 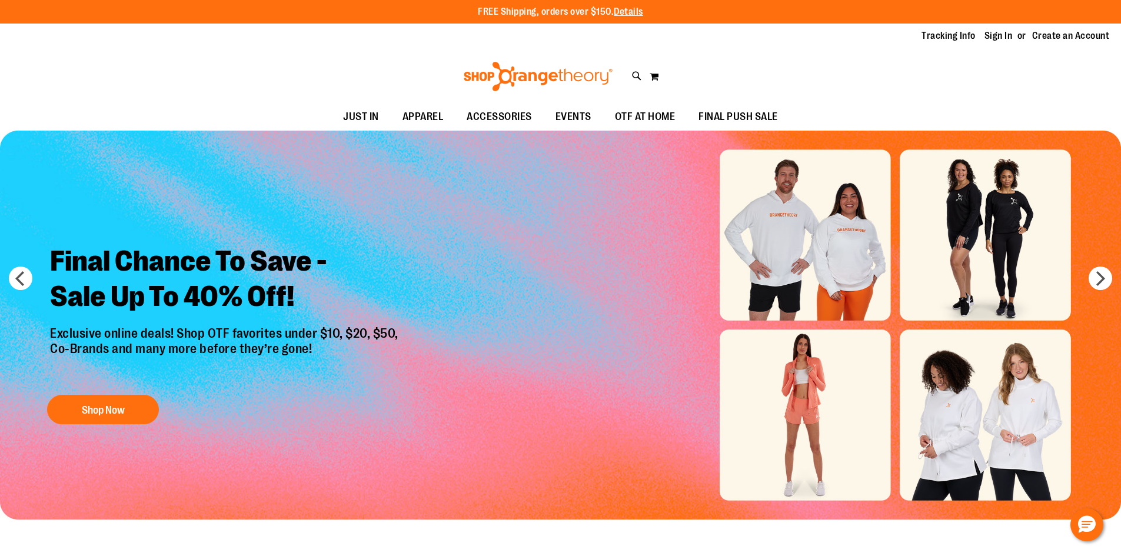 What do you see at coordinates (560, 12) in the screenshot?
I see `p: FREE Shipping, orders over $150.` at bounding box center [560, 12].